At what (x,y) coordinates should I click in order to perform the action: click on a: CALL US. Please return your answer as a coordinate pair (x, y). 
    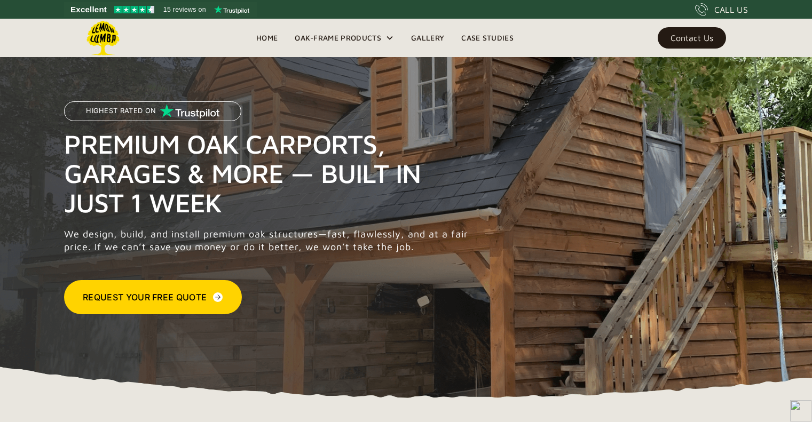
    Looking at the image, I should click on (721, 10).